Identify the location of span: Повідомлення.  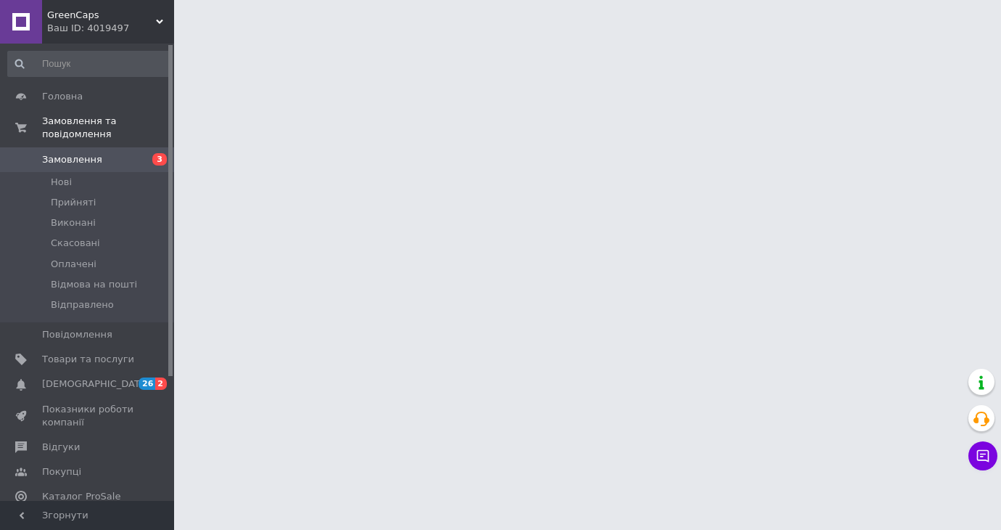
(77, 334).